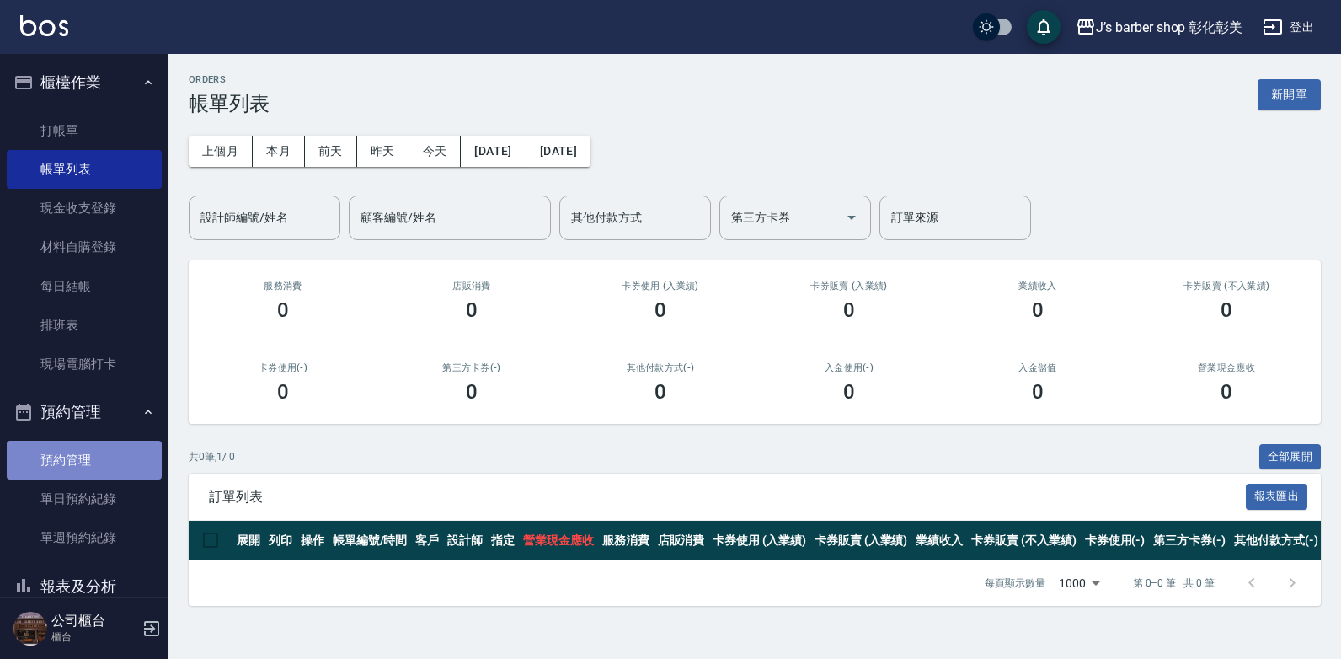 The image size is (1341, 659). What do you see at coordinates (465, 540) in the screenshot?
I see `th: 設計師` at bounding box center [465, 540].